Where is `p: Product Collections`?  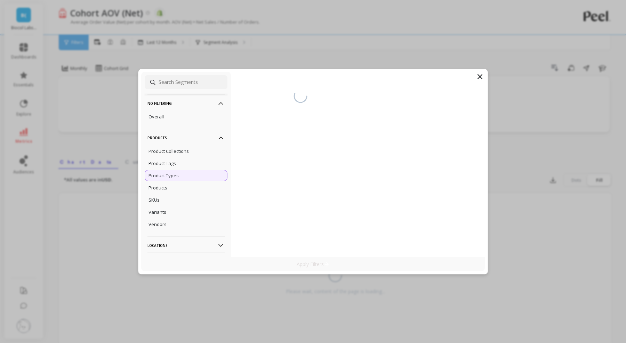 p: Product Collections is located at coordinates (169, 151).